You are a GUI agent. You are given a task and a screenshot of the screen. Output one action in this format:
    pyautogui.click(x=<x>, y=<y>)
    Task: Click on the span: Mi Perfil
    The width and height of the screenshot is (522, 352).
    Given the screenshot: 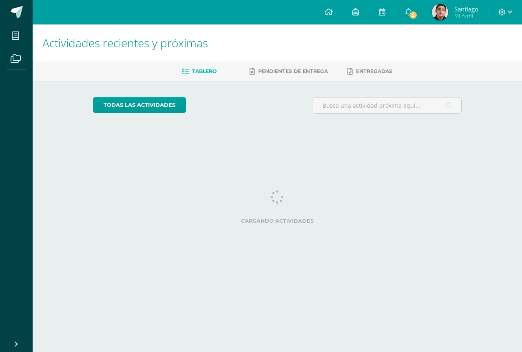 What is the action you would take?
    pyautogui.click(x=466, y=15)
    